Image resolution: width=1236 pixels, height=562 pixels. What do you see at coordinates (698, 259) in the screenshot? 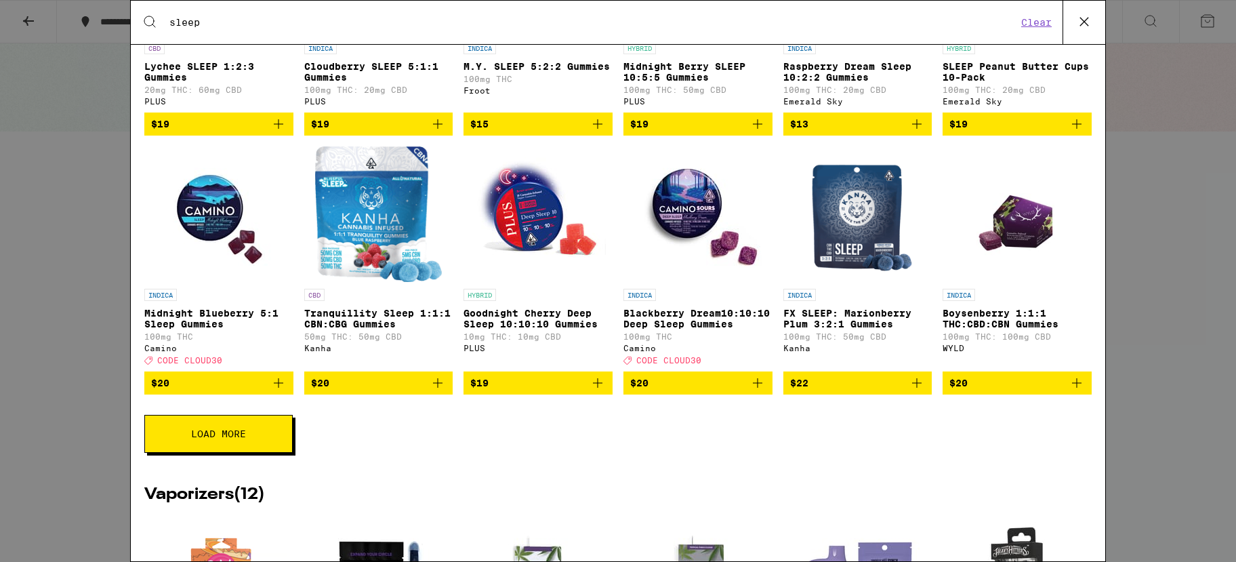
I see `a: Open page for Blackberry Dream10:10:10 Deep Sleep Gummies from Camino` at bounding box center [698, 259].